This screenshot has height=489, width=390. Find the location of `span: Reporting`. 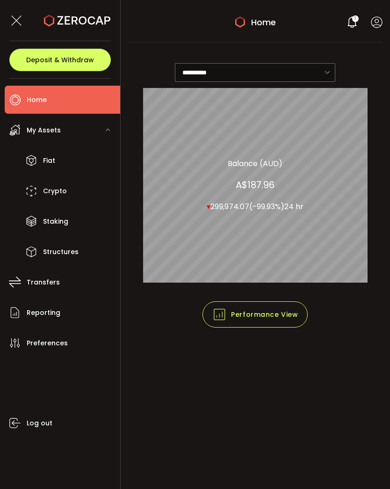

span: Reporting is located at coordinates (44, 313).